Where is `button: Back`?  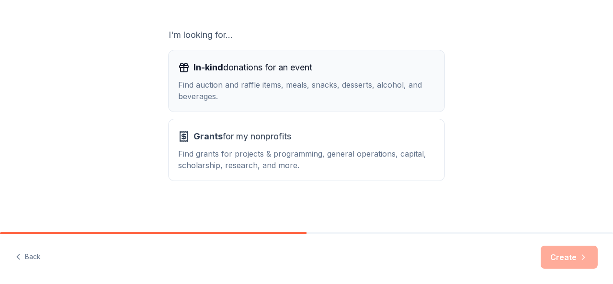
button: Back is located at coordinates (28, 257).